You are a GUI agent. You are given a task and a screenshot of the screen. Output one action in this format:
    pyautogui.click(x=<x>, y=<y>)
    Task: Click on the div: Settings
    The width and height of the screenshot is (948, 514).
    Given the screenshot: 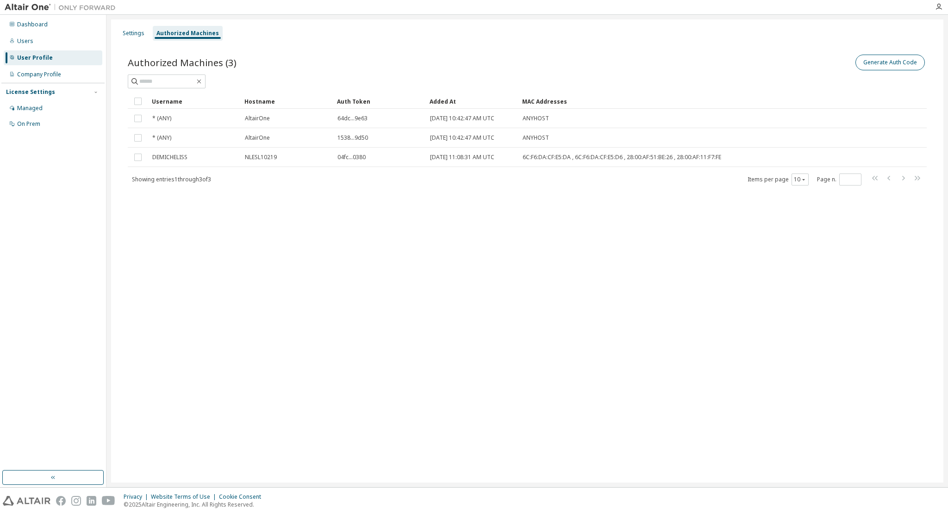 What is the action you would take?
    pyautogui.click(x=133, y=33)
    